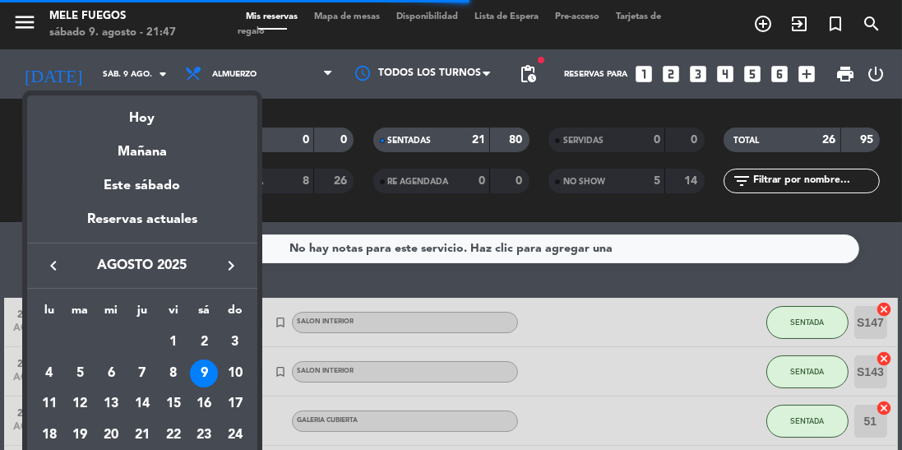  Describe the element at coordinates (235, 313) in the screenshot. I see `th: domingo` at that location.